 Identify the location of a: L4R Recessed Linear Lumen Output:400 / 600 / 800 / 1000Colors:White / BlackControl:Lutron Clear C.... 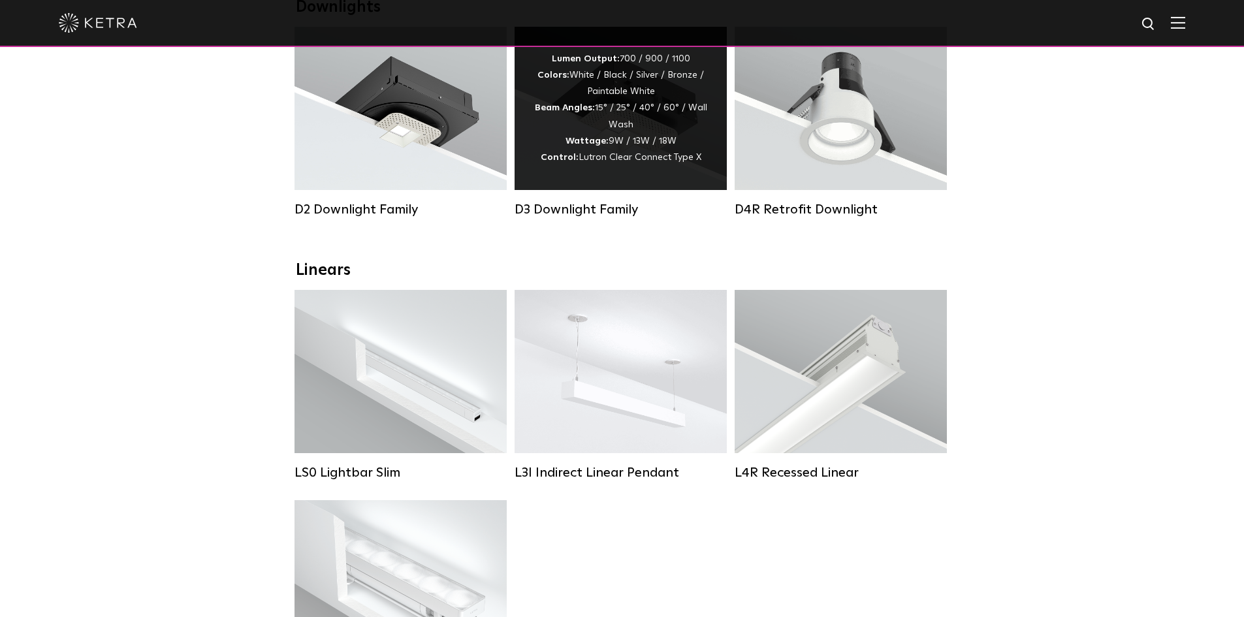
(840, 385).